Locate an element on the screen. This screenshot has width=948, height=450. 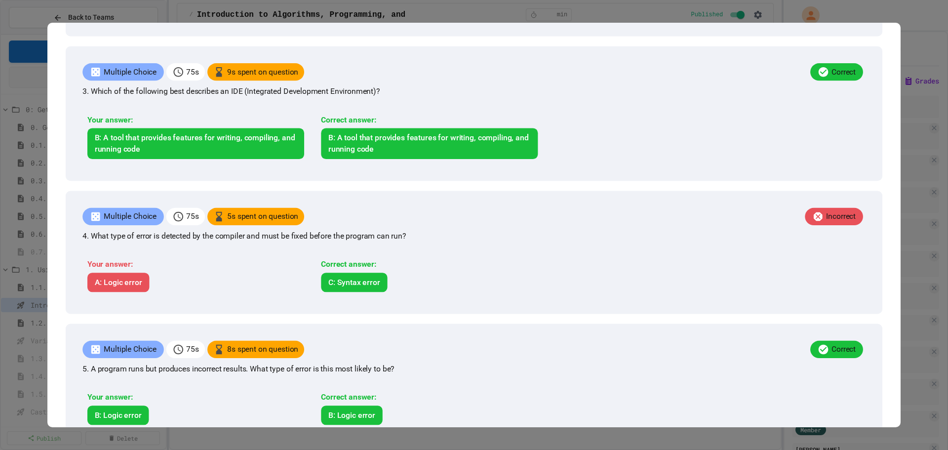
p: 9 s spent on question is located at coordinates (263, 72).